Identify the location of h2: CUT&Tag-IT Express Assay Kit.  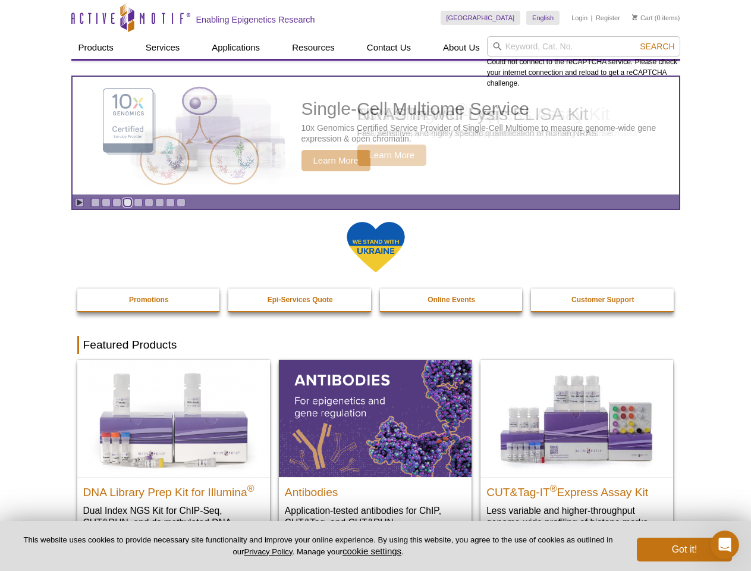
(577, 489).